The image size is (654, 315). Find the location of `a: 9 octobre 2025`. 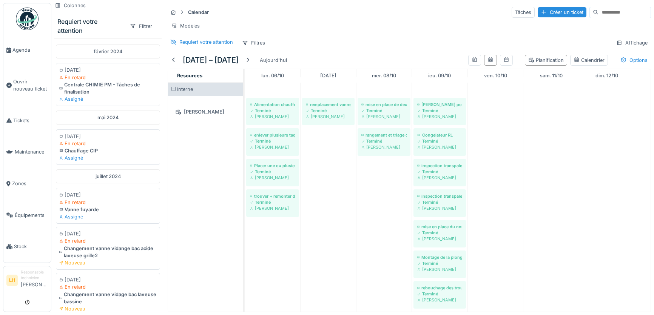

a: 9 octobre 2025 is located at coordinates (439, 75).